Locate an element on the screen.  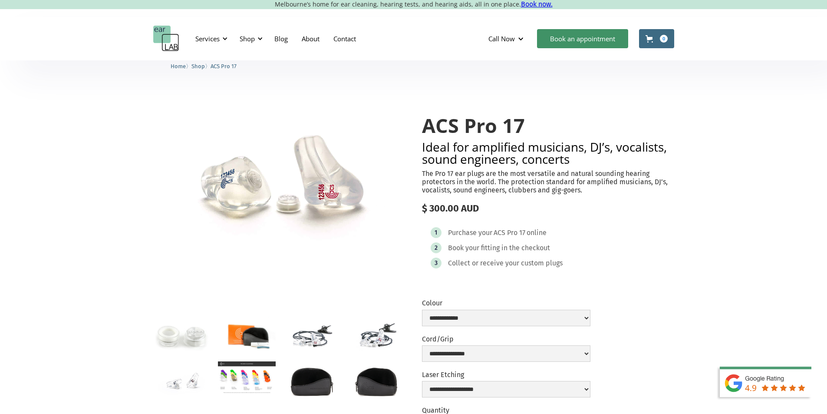
a: Blog is located at coordinates (281, 39).